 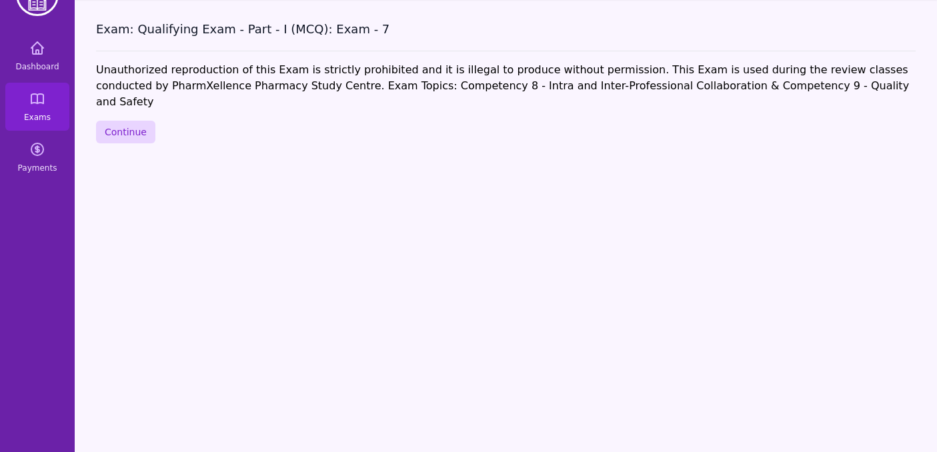 What do you see at coordinates (37, 107) in the screenshot?
I see `a: Exams` at bounding box center [37, 107].